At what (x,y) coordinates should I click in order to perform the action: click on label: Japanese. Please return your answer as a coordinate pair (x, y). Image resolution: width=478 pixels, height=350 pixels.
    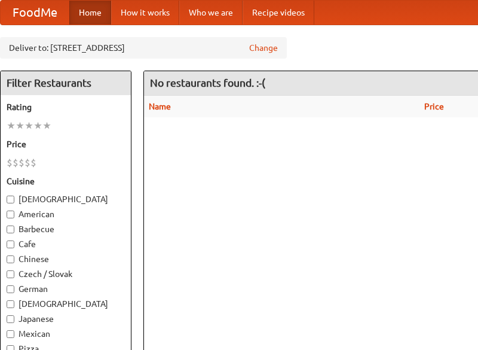
    Looking at the image, I should click on (66, 319).